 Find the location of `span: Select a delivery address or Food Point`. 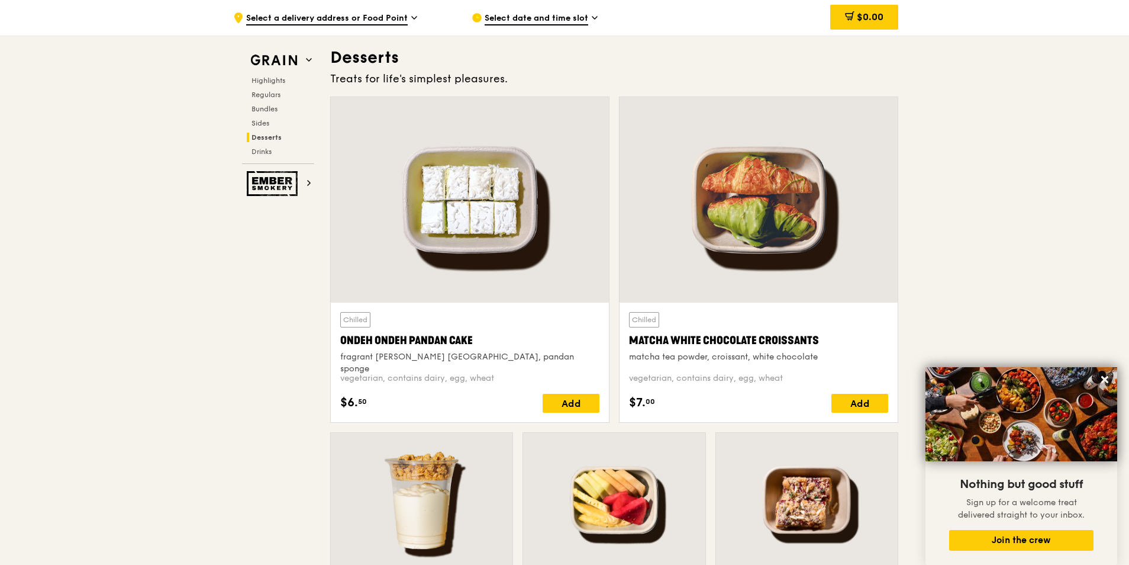

span: Select a delivery address or Food Point is located at coordinates (327, 19).